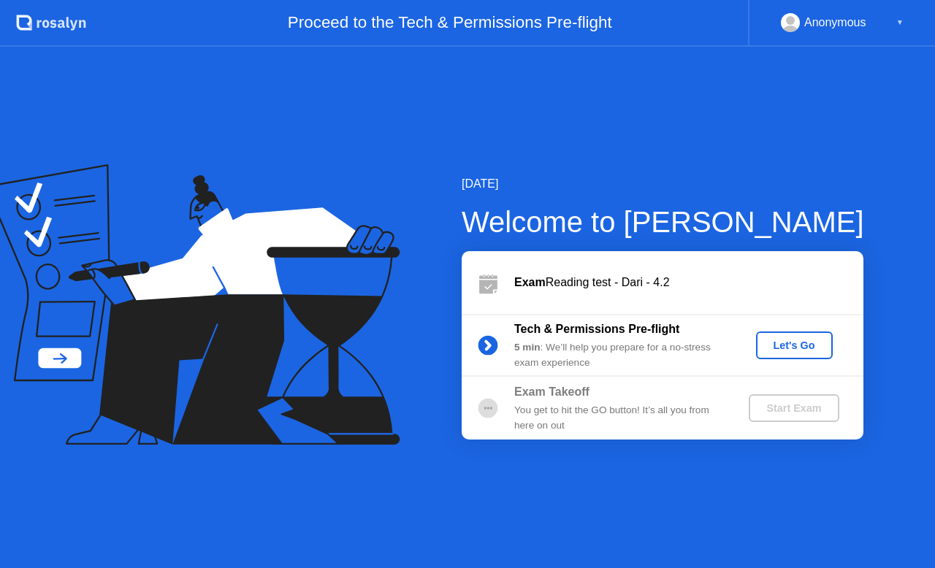  I want to click on div: Anonymous, so click(835, 23).